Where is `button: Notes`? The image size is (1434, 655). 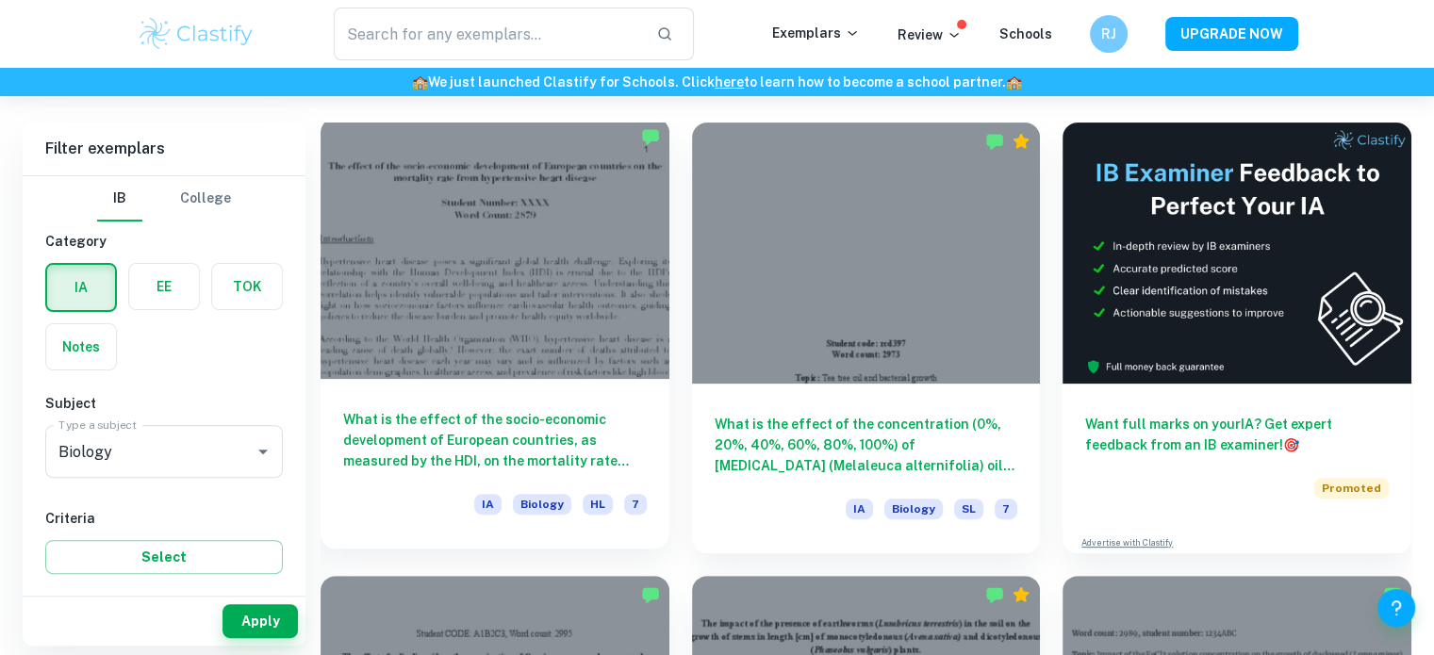 button: Notes is located at coordinates (81, 347).